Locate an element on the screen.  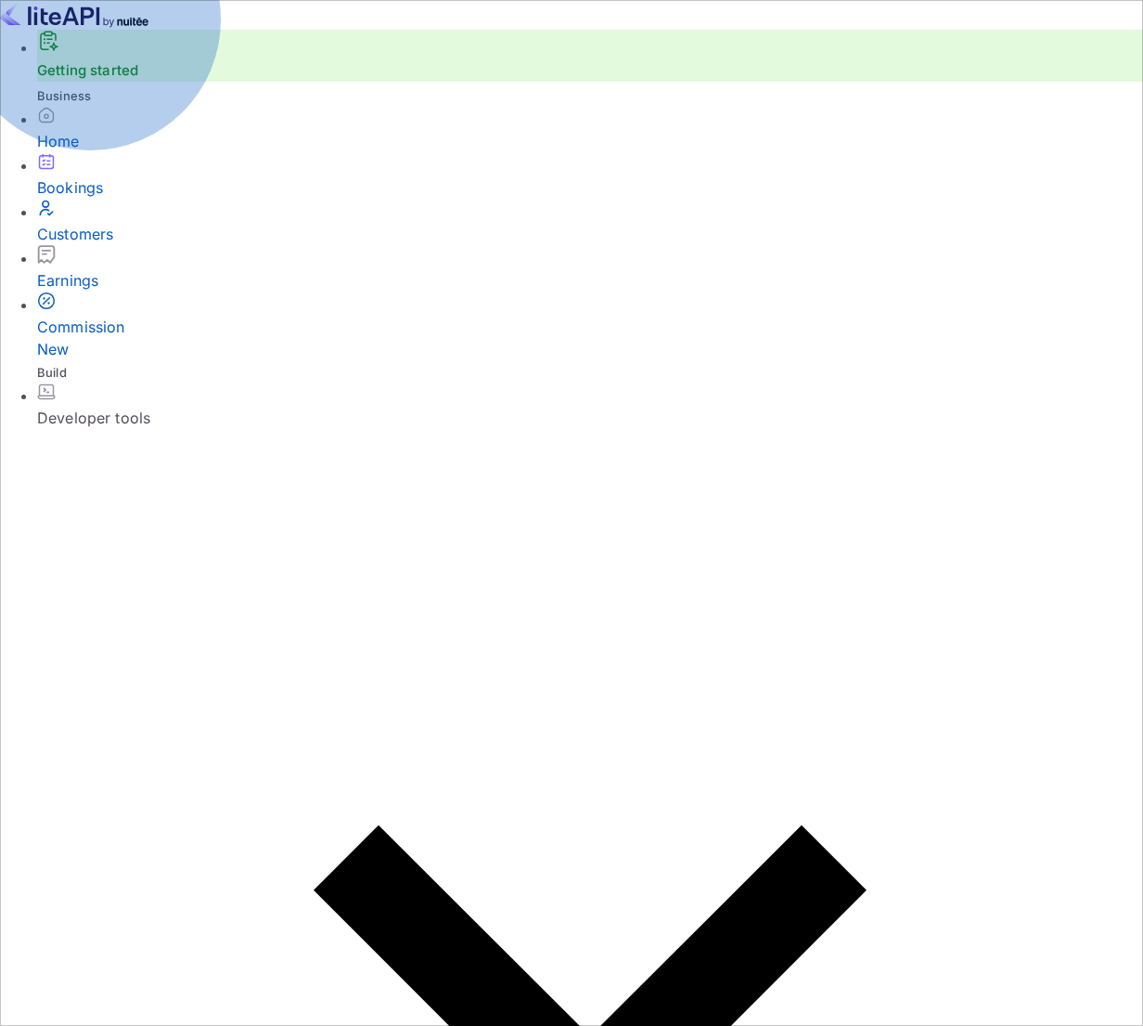
a: Earnings is located at coordinates (590, 268).